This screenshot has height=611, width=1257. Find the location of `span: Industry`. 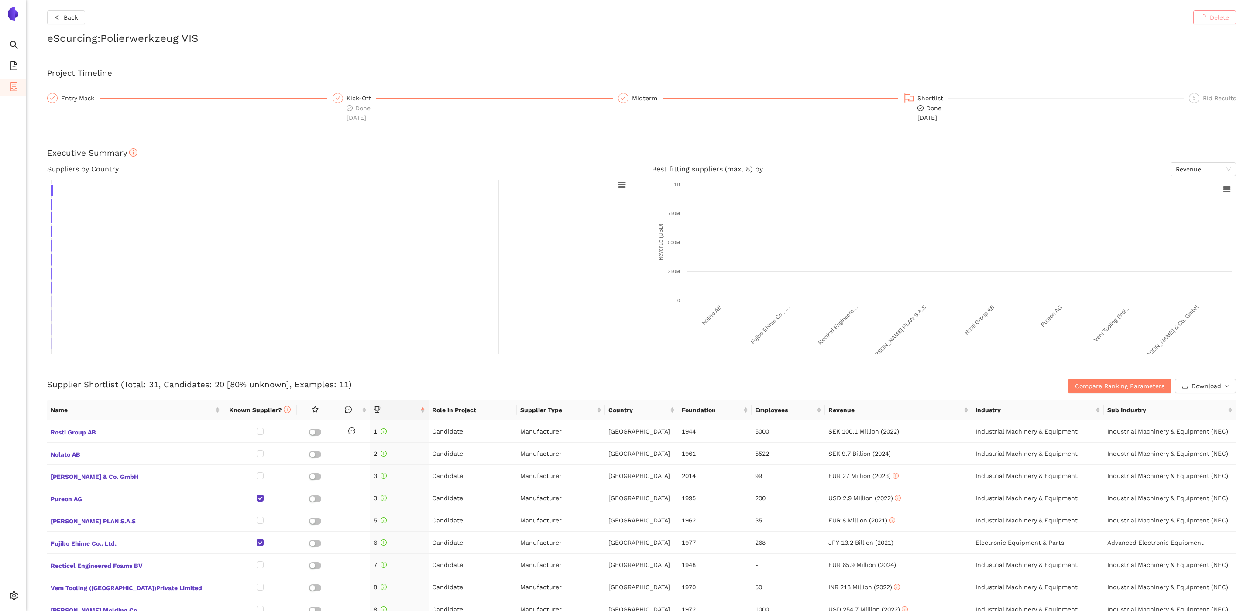

span: Industry is located at coordinates (1035, 410).